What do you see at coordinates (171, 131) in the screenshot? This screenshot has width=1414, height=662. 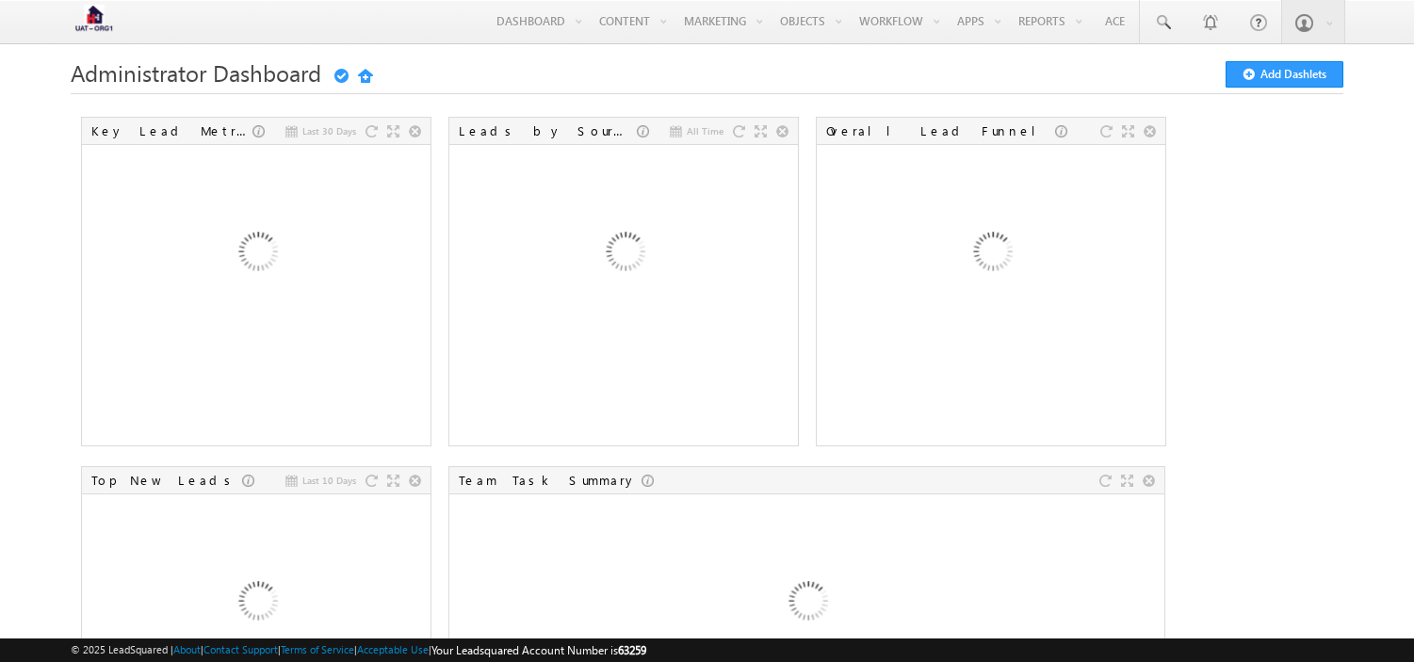 I see `div: Key Lead Metrics` at bounding box center [171, 131].